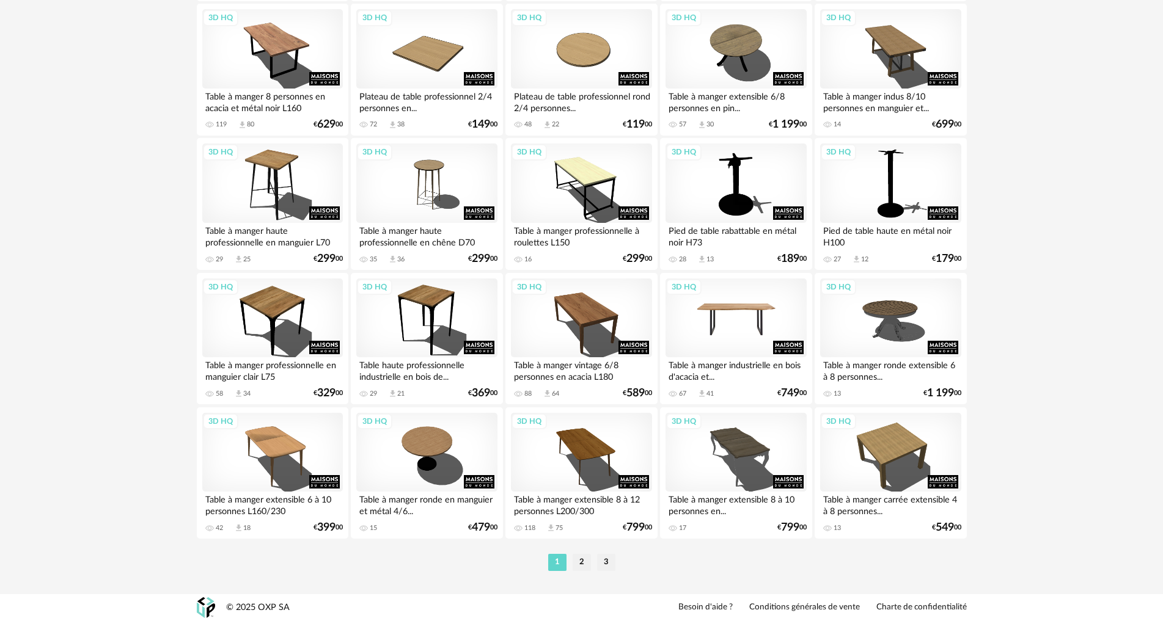  Describe the element at coordinates (710, 125) in the screenshot. I see `div: 30` at that location.